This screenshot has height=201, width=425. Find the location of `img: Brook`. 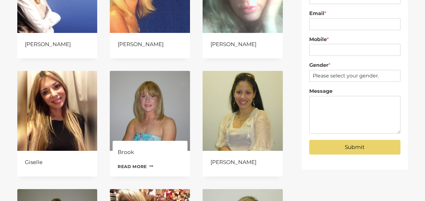

img: Brook is located at coordinates (150, 111).